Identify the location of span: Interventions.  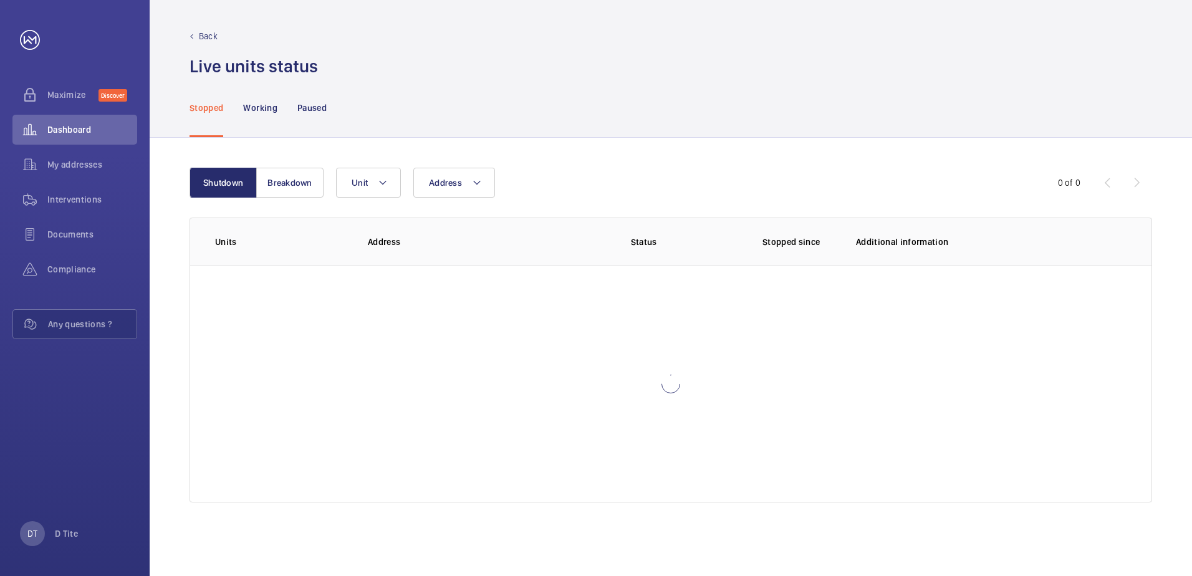
(92, 199).